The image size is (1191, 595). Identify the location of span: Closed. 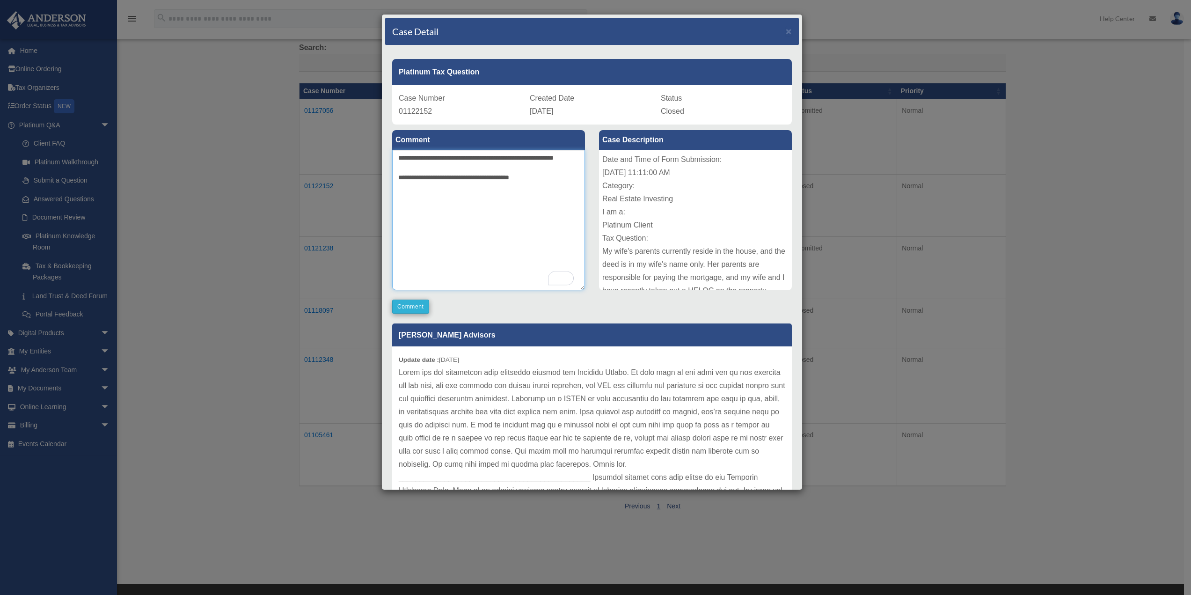
(672, 111).